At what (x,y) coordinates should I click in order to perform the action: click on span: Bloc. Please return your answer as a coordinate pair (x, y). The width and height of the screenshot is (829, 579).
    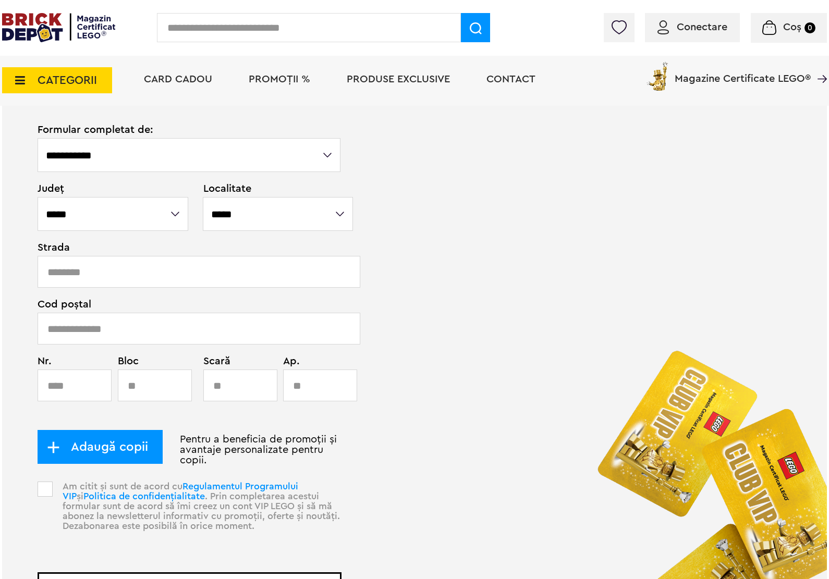
    Looking at the image, I should click on (152, 361).